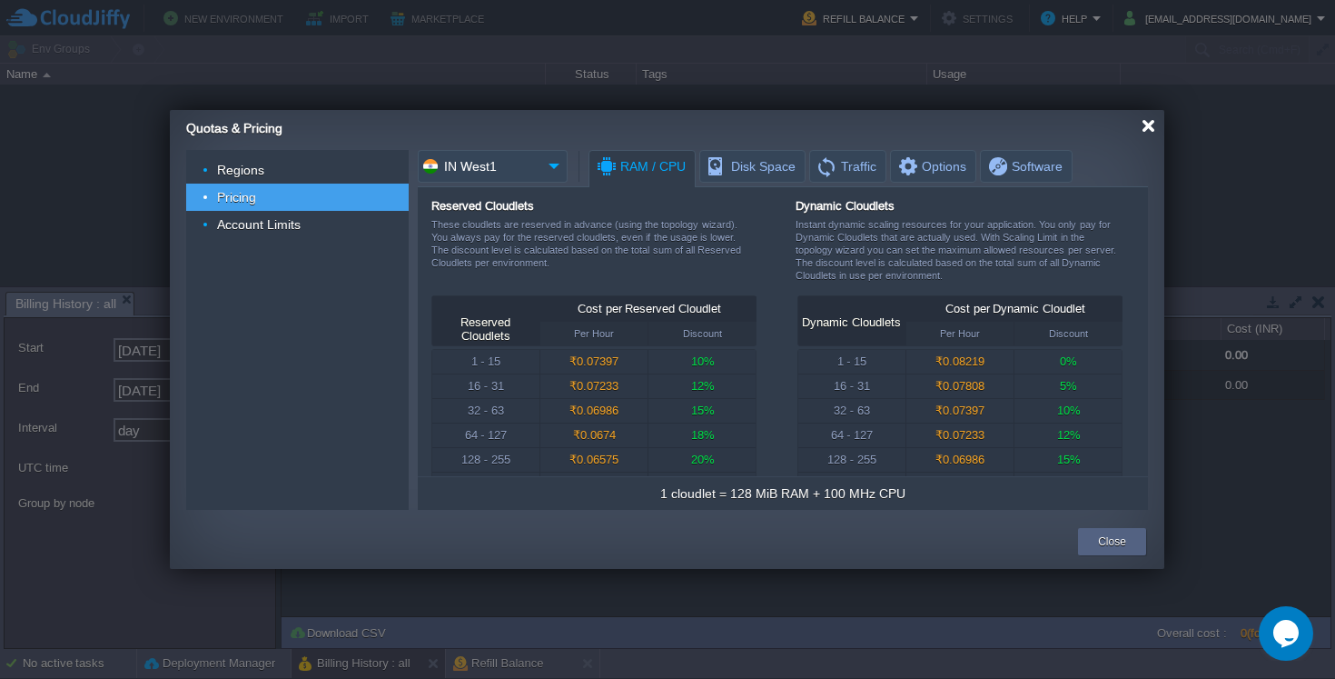 This screenshot has width=1335, height=679. What do you see at coordinates (1016, 309) in the screenshot?
I see `div: Cost per Dynamic Cloudlet` at bounding box center [1016, 309].